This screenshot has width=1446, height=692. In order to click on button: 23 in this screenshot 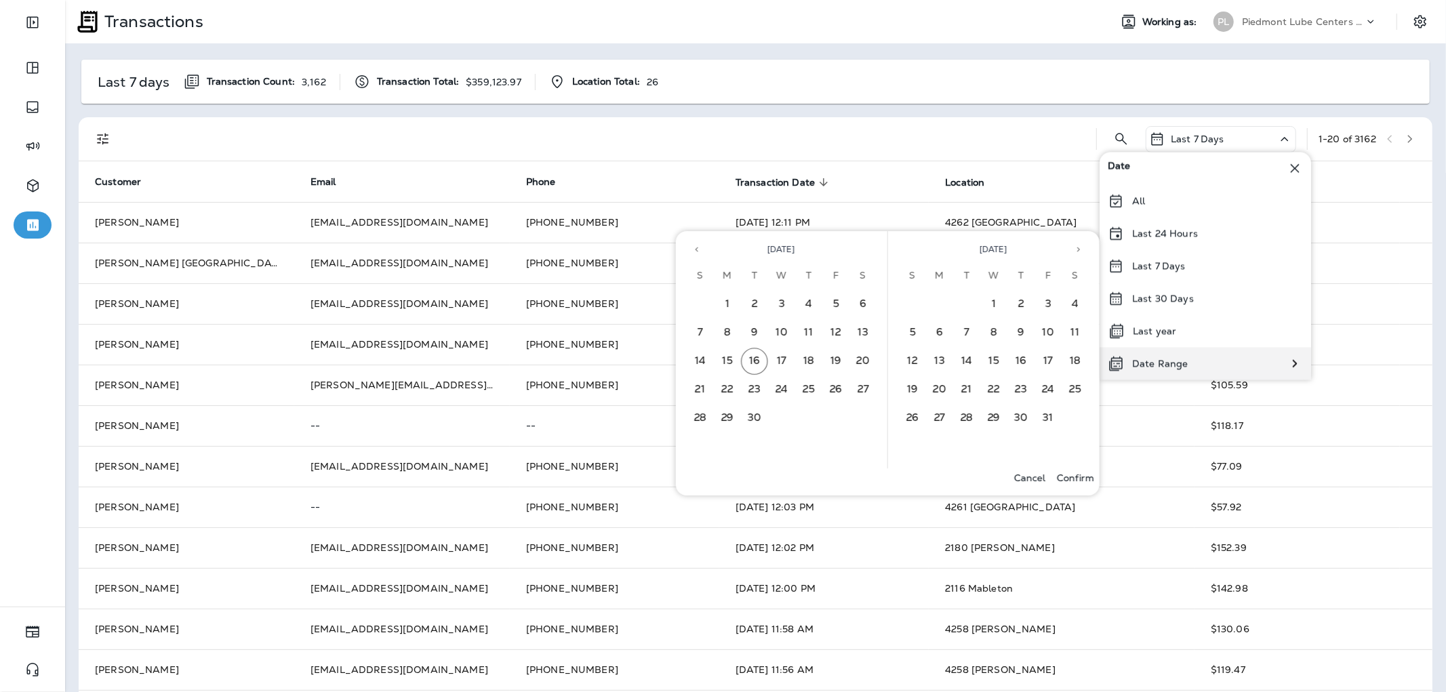, I will do `click(1021, 390)`.